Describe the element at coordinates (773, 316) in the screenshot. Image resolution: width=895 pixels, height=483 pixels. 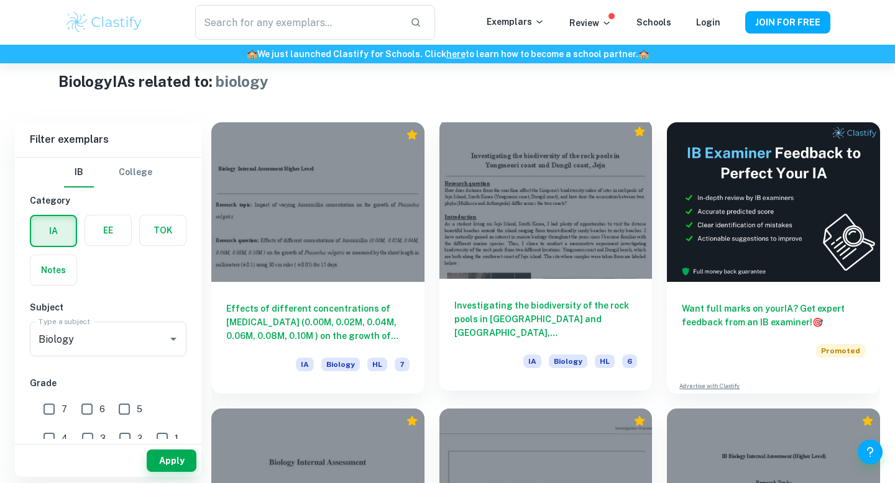
I see `h6: Want full marks on your IA ? Get expert feedback from an IB examiner!` at that location.